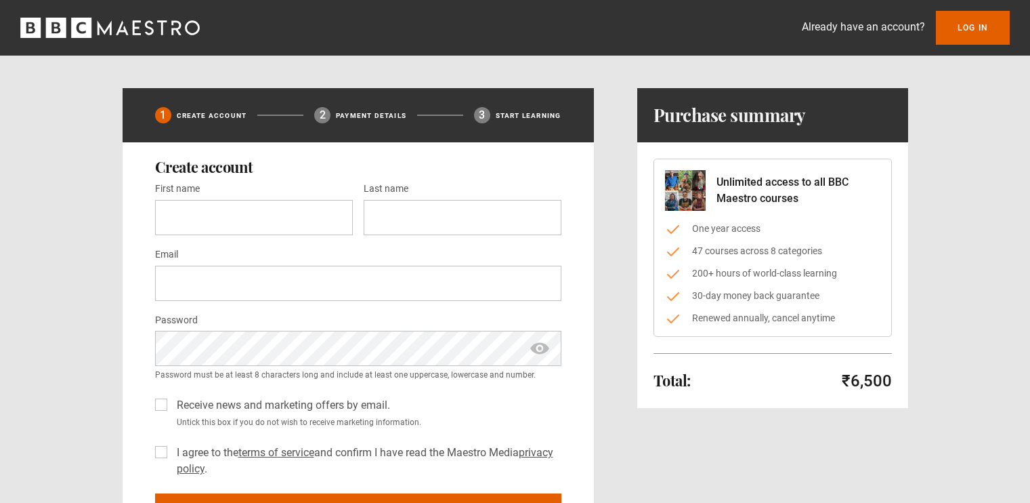 The width and height of the screenshot is (1030, 503). Describe the element at coordinates (110, 28) in the screenshot. I see `a: BBC Maestro` at that location.